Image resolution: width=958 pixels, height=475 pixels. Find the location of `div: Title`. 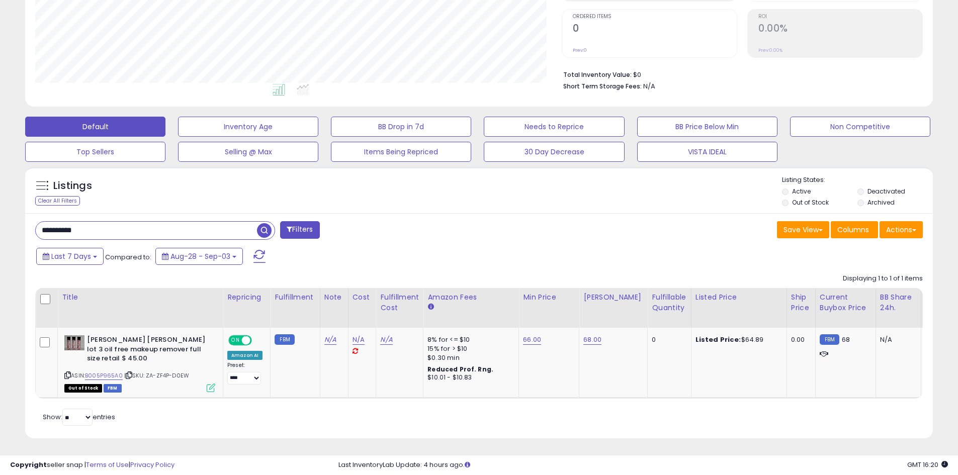

div: Title is located at coordinates (140, 297).